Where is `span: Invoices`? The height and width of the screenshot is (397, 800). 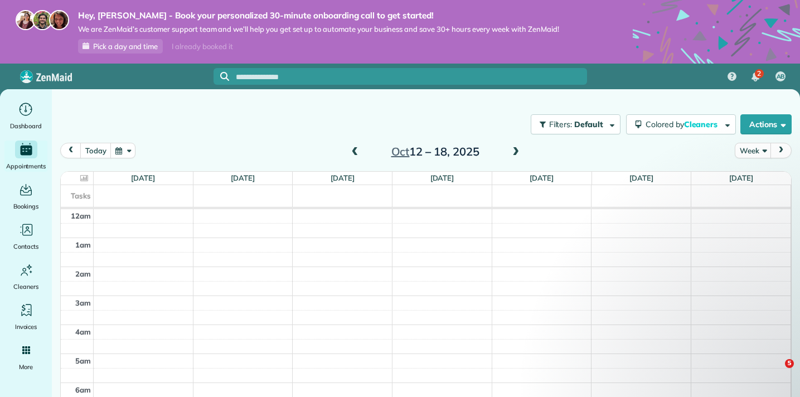
span: Invoices is located at coordinates (26, 327).